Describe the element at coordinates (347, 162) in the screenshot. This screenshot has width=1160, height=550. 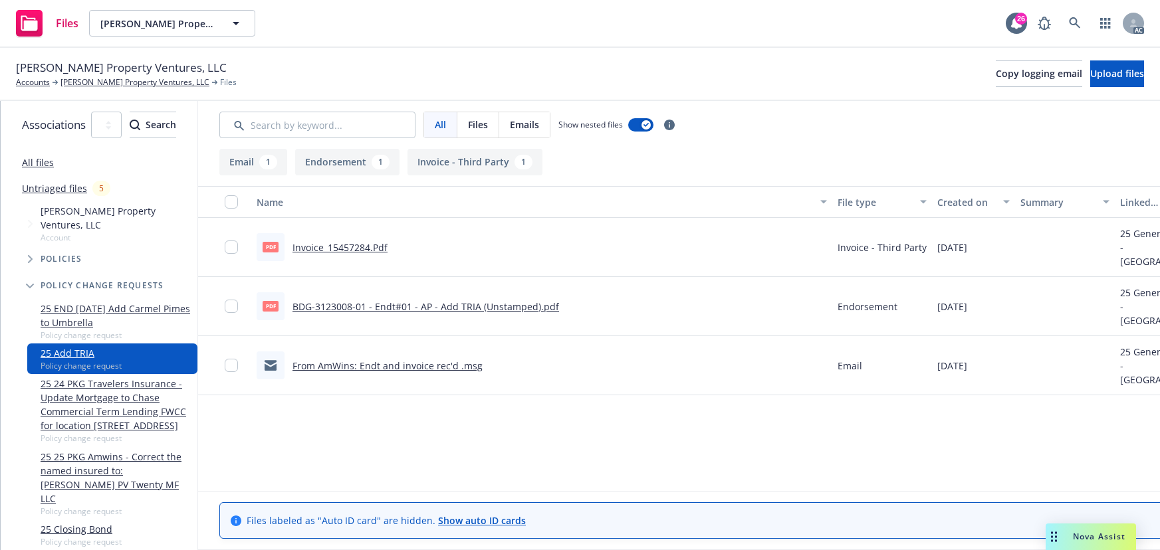
I see `button: Endorsement` at that location.